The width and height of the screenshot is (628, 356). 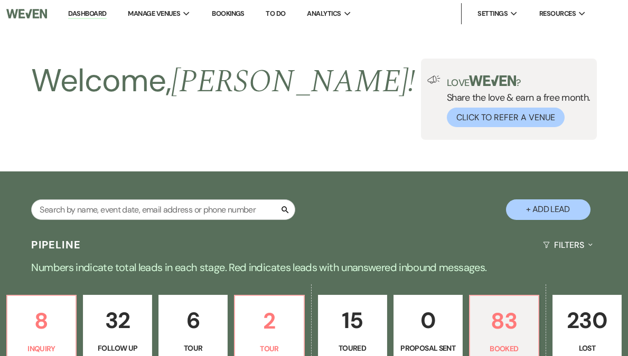 What do you see at coordinates (505, 117) in the screenshot?
I see `button: Click to Refer a Venue` at bounding box center [505, 117].